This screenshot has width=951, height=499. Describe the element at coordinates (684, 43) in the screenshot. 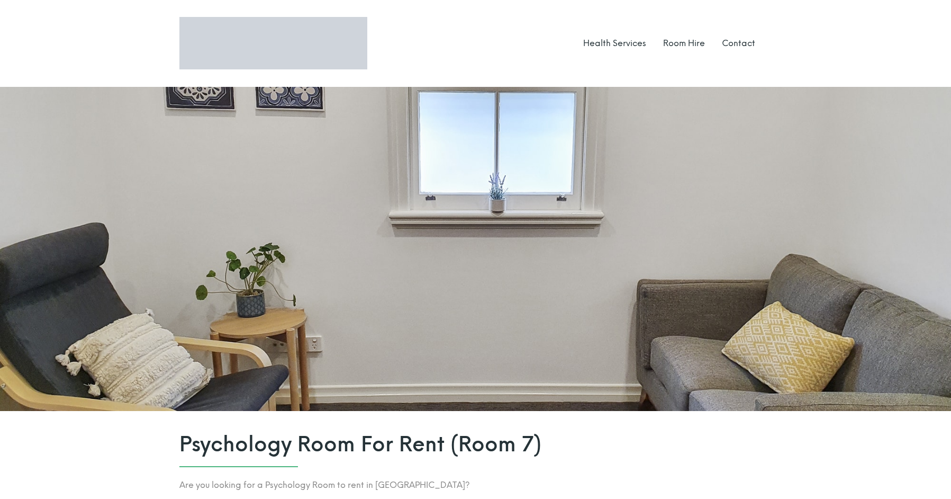

I see `a: Room Hire` at that location.